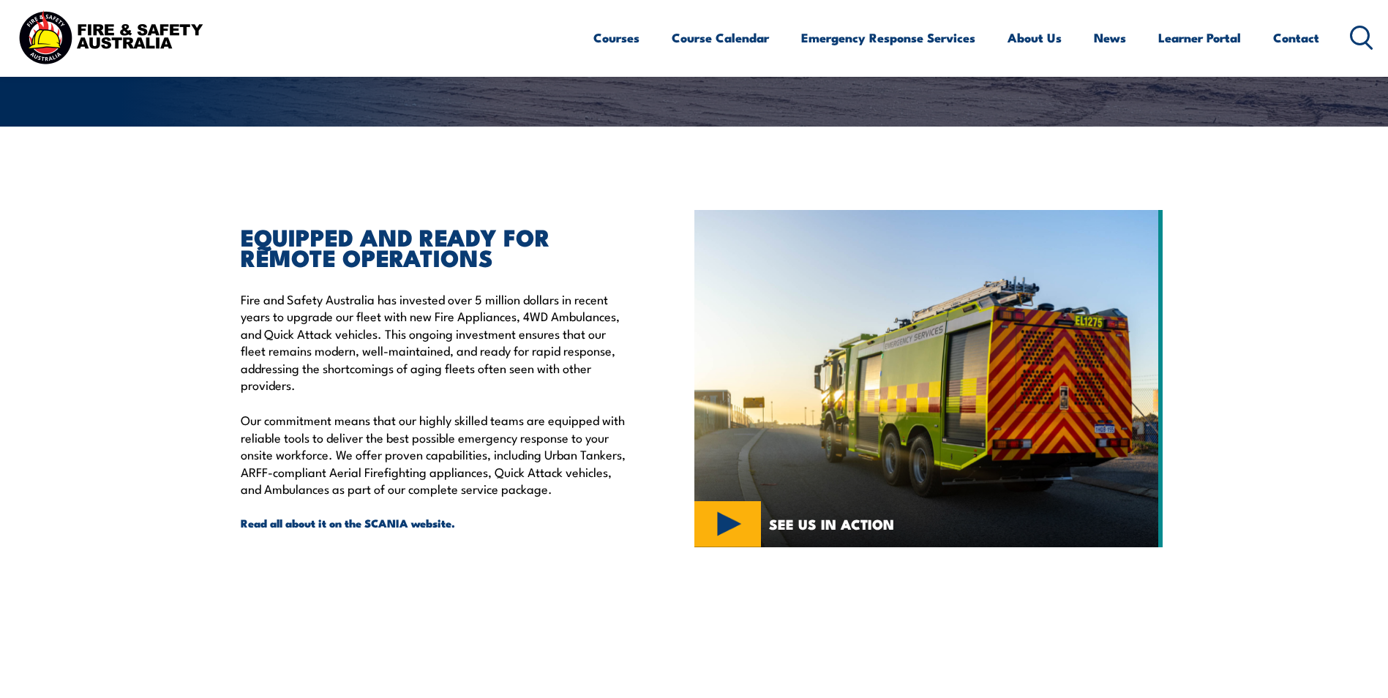 This screenshot has width=1388, height=698. What do you see at coordinates (889, 37) in the screenshot?
I see `a: Emergency Response Services` at bounding box center [889, 37].